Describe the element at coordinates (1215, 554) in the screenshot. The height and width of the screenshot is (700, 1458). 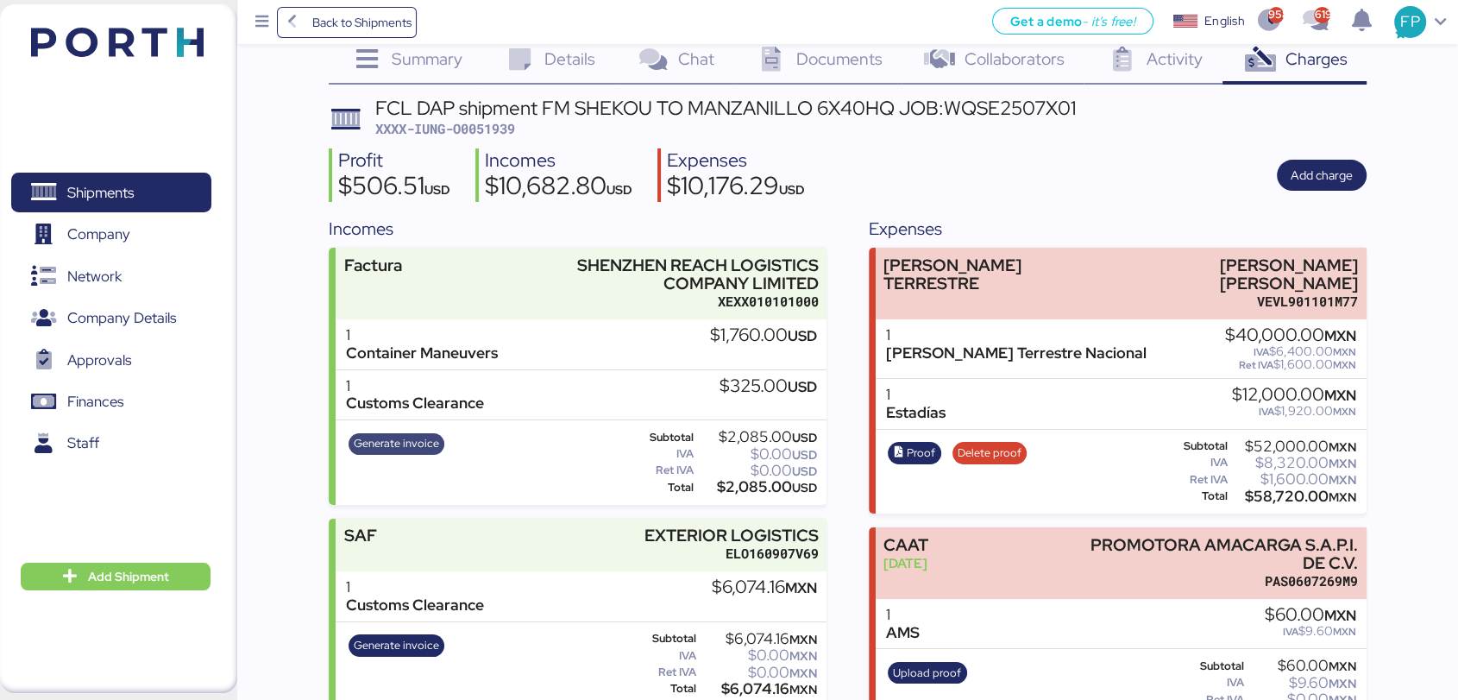
I see `div: PROMOTORA AMACARGA S.A.P.I. DE C.V.` at that location.